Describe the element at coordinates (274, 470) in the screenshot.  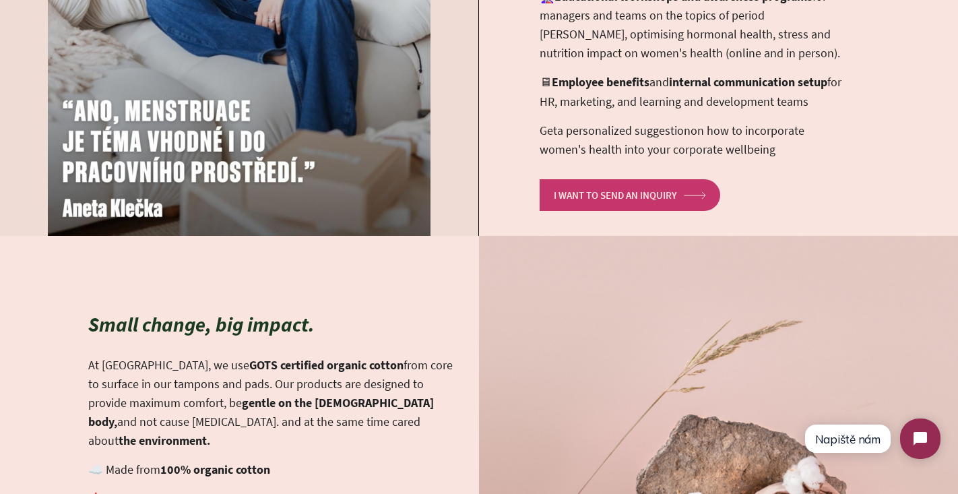
I see `p: ☁️ Made from` at that location.